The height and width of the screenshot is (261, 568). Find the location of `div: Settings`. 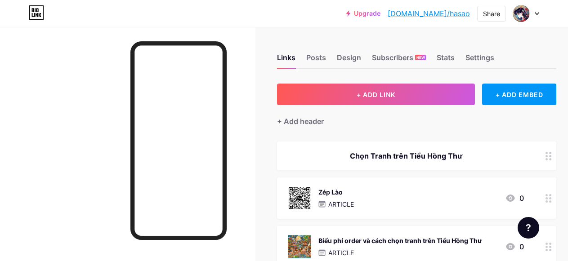

div: Settings is located at coordinates (480, 60).